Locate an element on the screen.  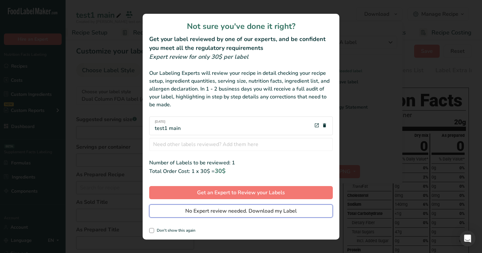
div: Number of Labels to be reviewed: 1 is located at coordinates (241, 163).